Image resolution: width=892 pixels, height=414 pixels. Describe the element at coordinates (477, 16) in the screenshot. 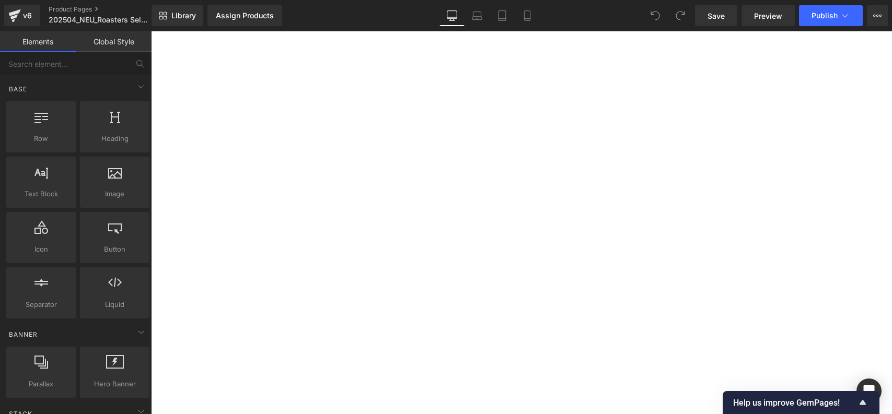

I see `a: Laptop` at that location.